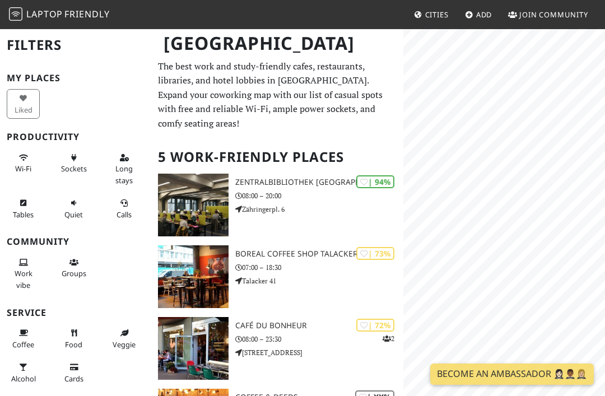 This screenshot has width=605, height=396. Describe the element at coordinates (23, 373) in the screenshot. I see `button: Alcohol` at that location.